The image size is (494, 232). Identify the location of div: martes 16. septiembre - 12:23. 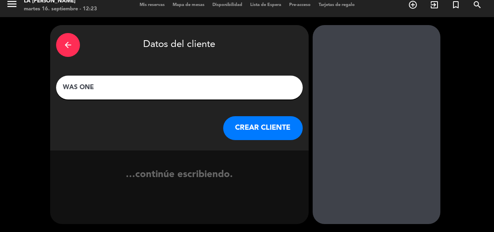
(61, 9).